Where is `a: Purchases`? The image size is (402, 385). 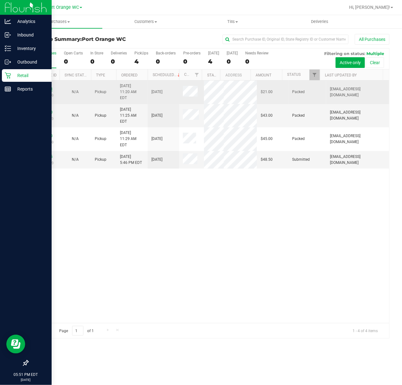 a: Purchases is located at coordinates (59, 22).